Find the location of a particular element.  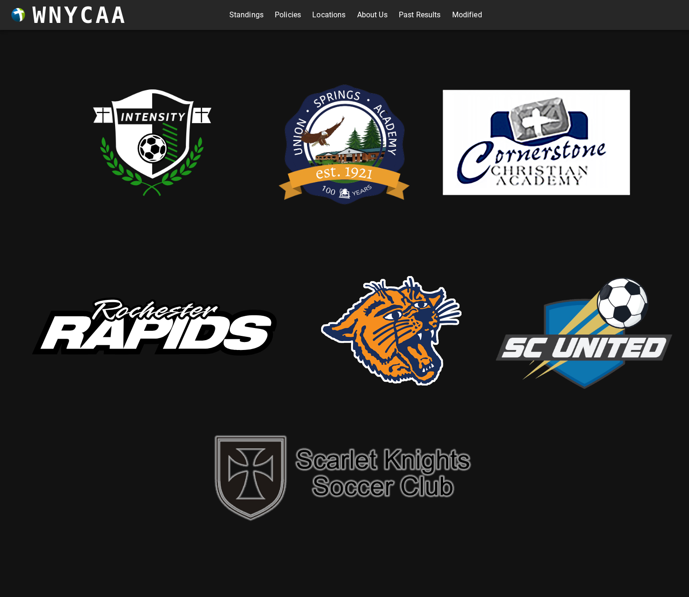

img: sk.png is located at coordinates (344, 477).